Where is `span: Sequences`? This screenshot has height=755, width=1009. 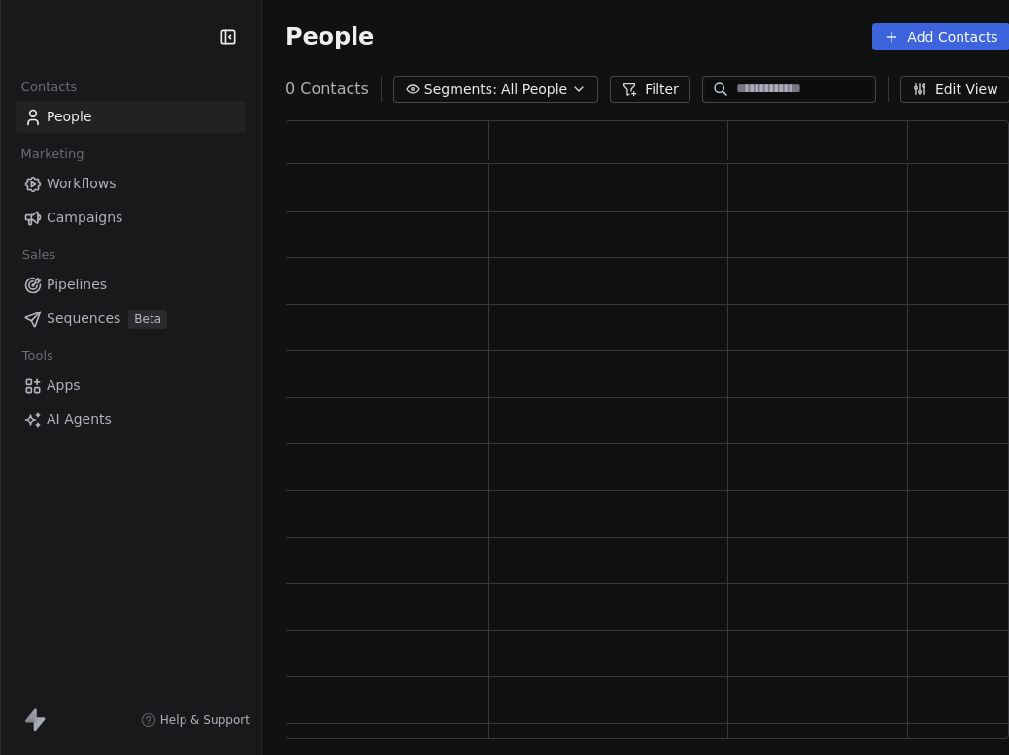 span: Sequences is located at coordinates (84, 318).